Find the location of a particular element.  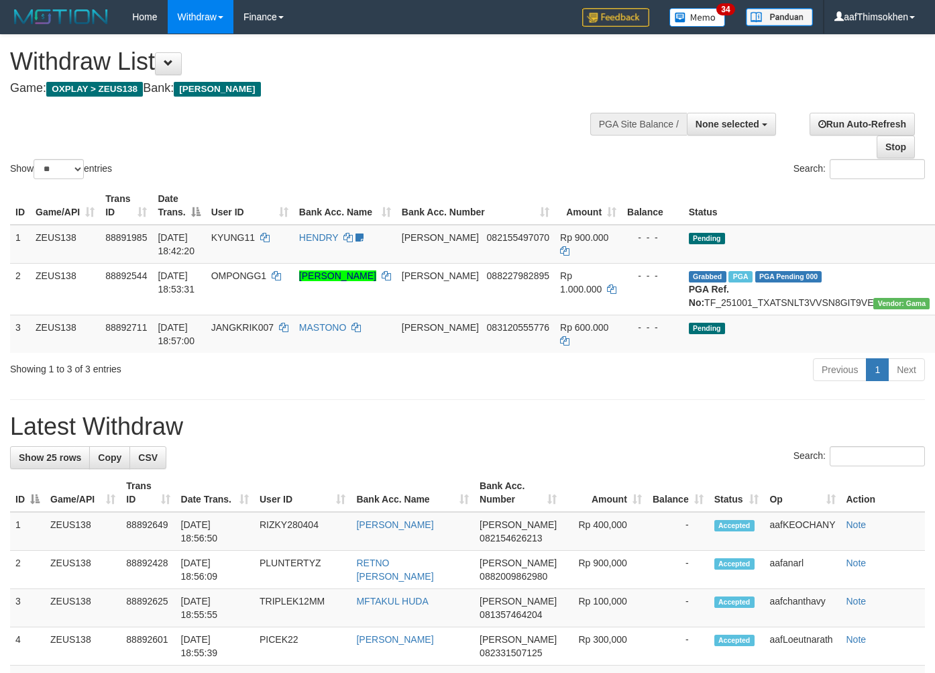

th: Bank Acc. Name: activate to sort column ascending is located at coordinates (413, 493).